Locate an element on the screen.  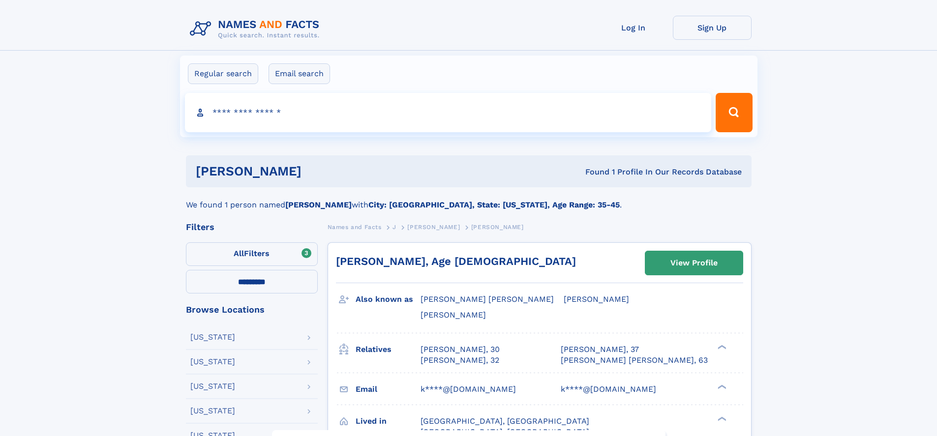
span: J is located at coordinates (395, 227).